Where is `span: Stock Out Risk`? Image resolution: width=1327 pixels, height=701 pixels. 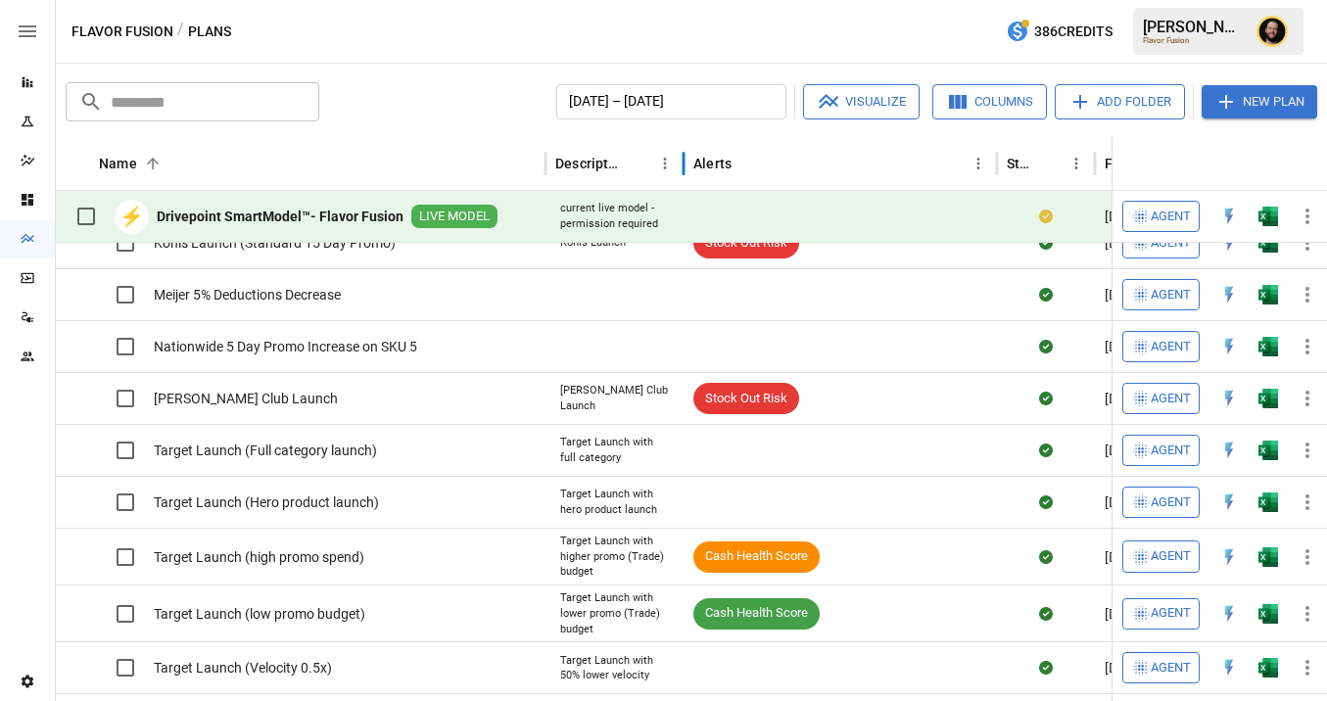 span: Stock Out Risk is located at coordinates (746, 398).